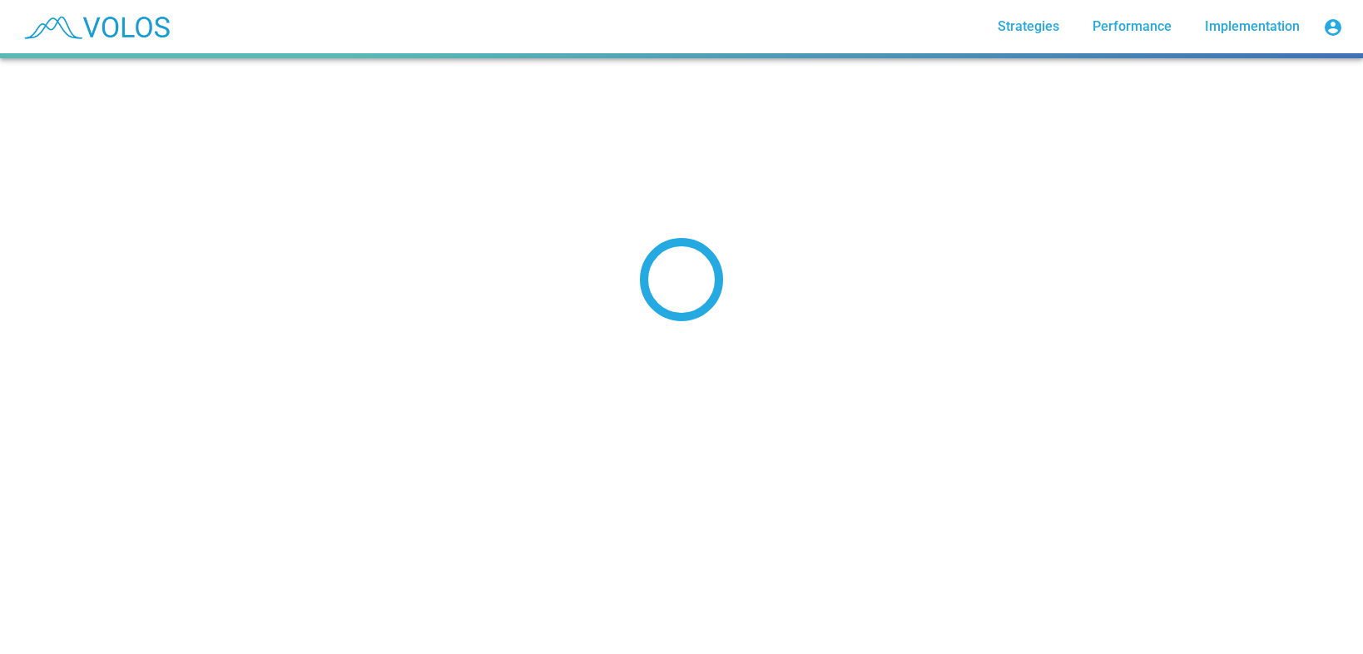 The width and height of the screenshot is (1363, 654). Describe the element at coordinates (1029, 27) in the screenshot. I see `a: Strategies` at that location.